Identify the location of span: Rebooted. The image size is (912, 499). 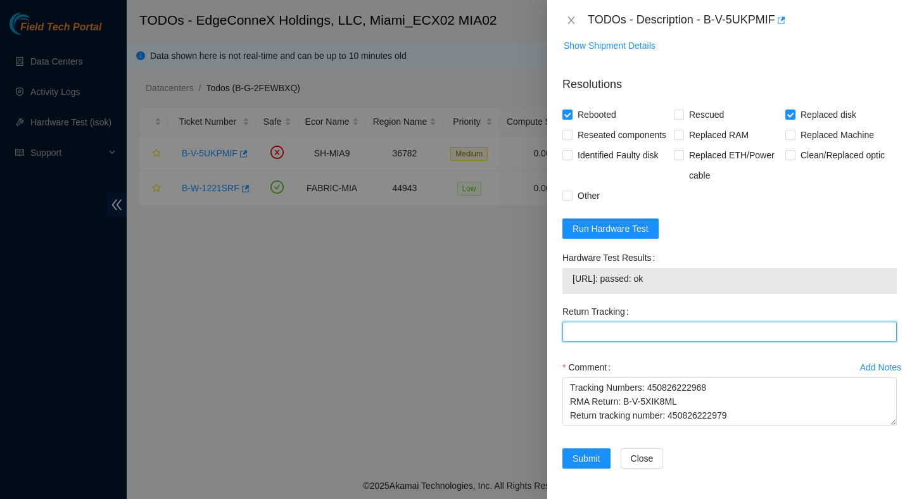
(596, 115).